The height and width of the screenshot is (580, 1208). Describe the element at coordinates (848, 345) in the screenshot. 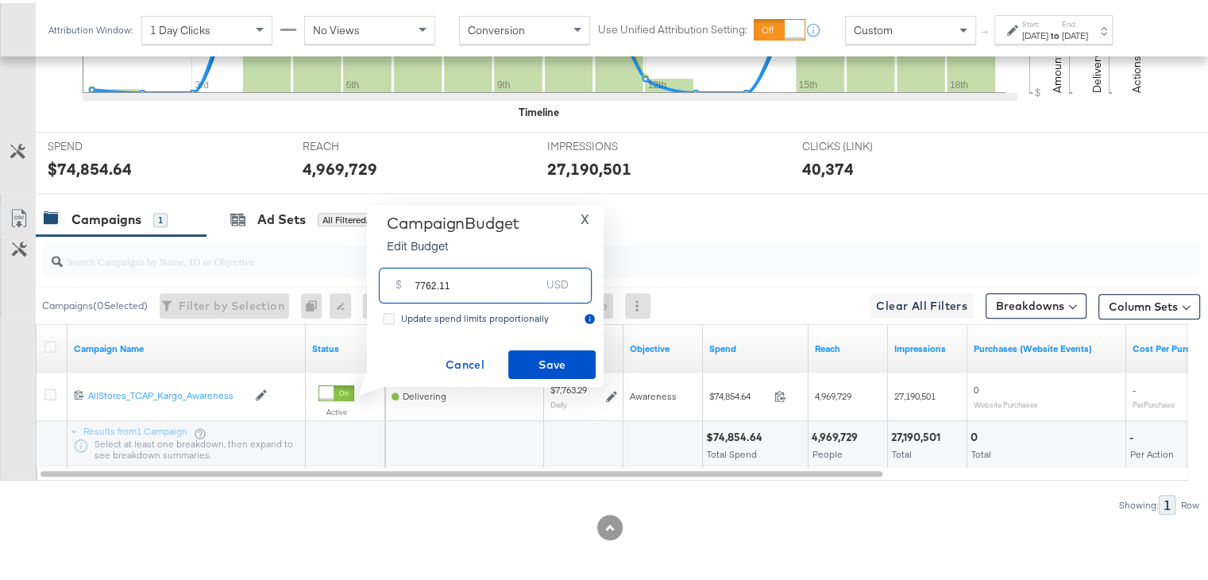

I see `a: The number of people your ad was served to.` at that location.